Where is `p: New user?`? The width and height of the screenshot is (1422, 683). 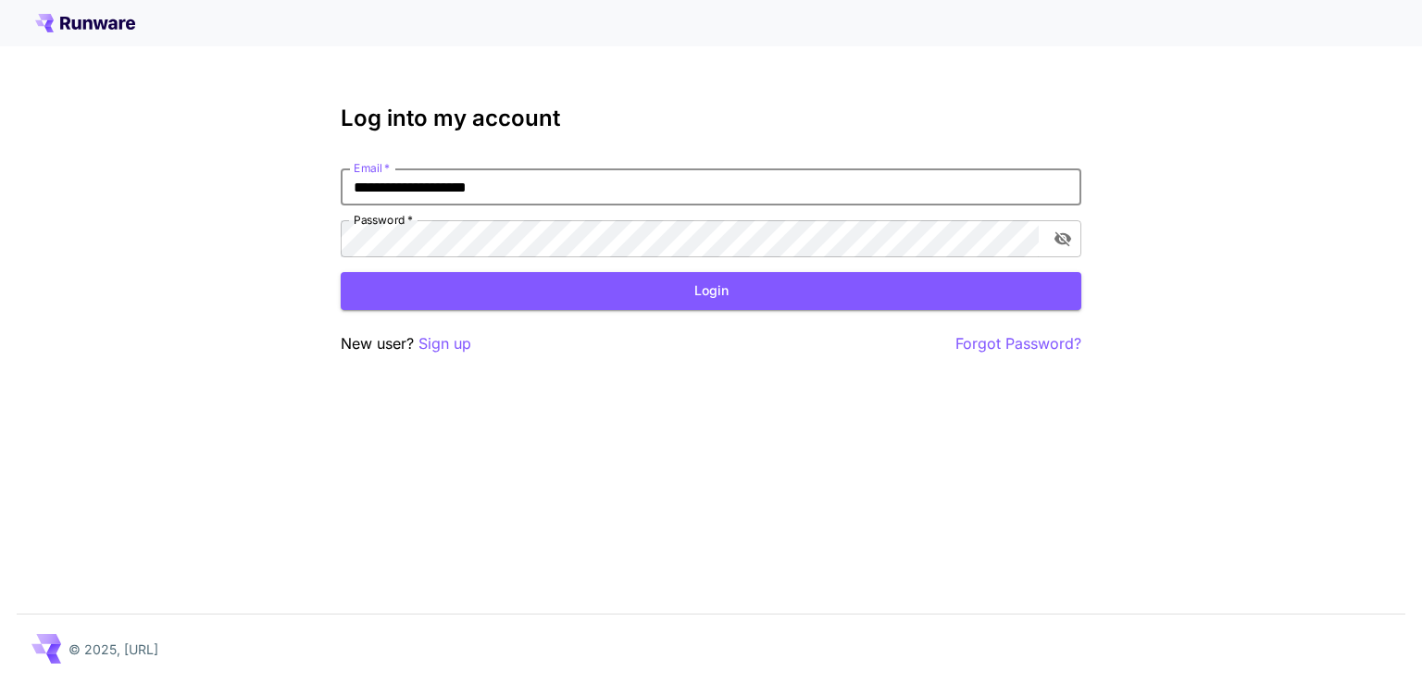 p: New user? is located at coordinates (406, 344).